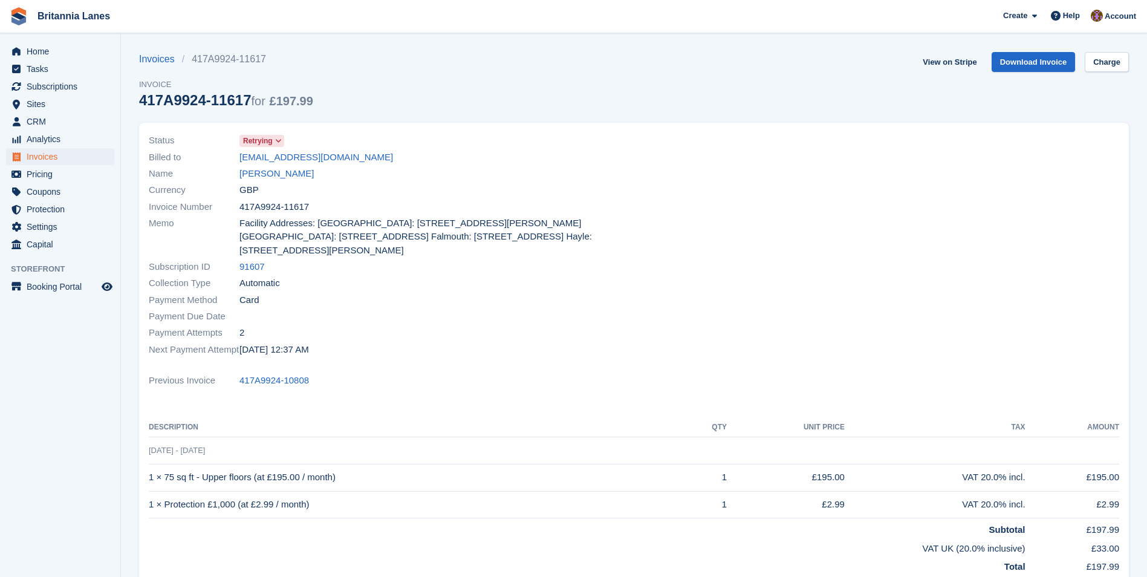 This screenshot has width=1147, height=577. Describe the element at coordinates (1072, 546) in the screenshot. I see `td: £33.00` at that location.